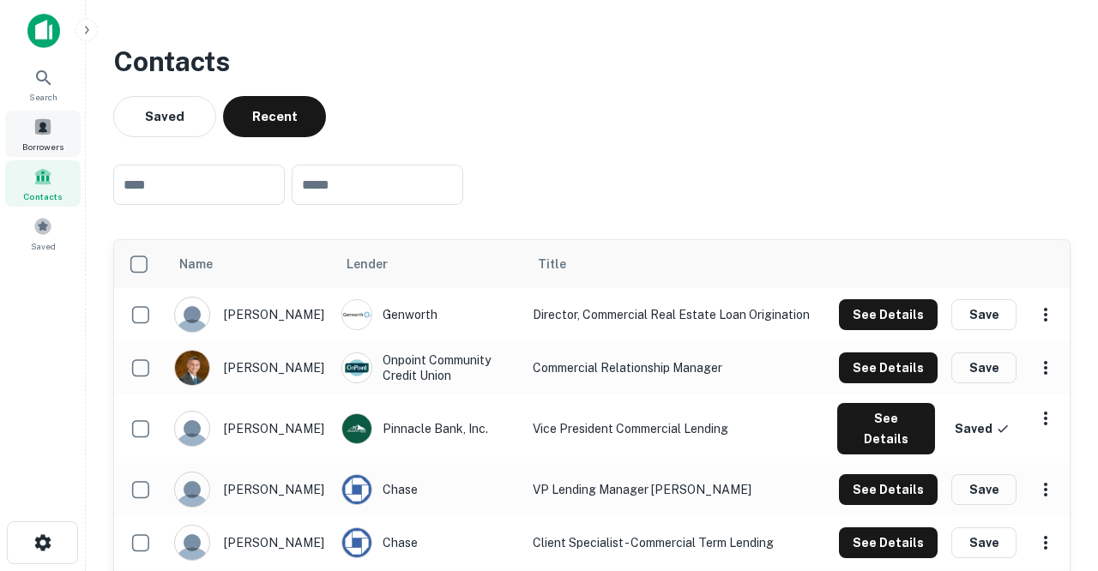 This screenshot has width=1098, height=571. I want to click on a: Contacts, so click(43, 184).